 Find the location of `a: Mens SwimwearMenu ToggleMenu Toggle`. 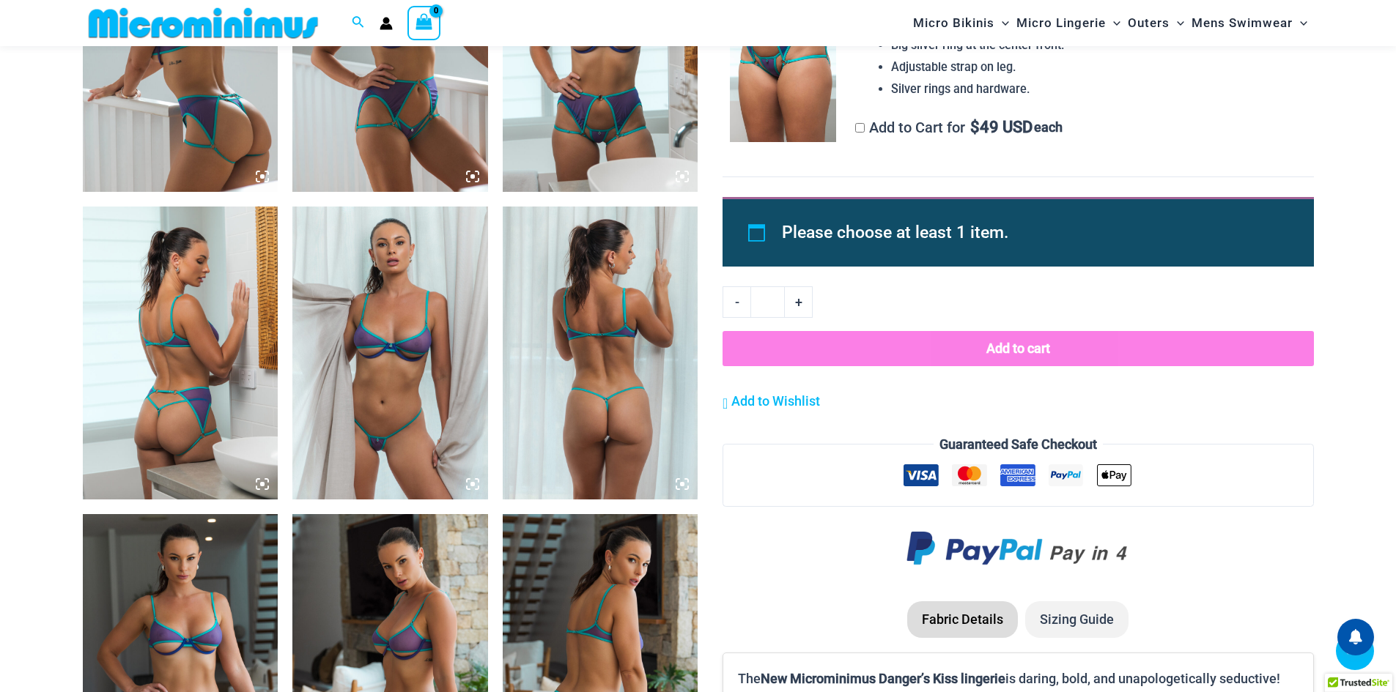

a: Mens SwimwearMenu ToggleMenu Toggle is located at coordinates (1249, 23).